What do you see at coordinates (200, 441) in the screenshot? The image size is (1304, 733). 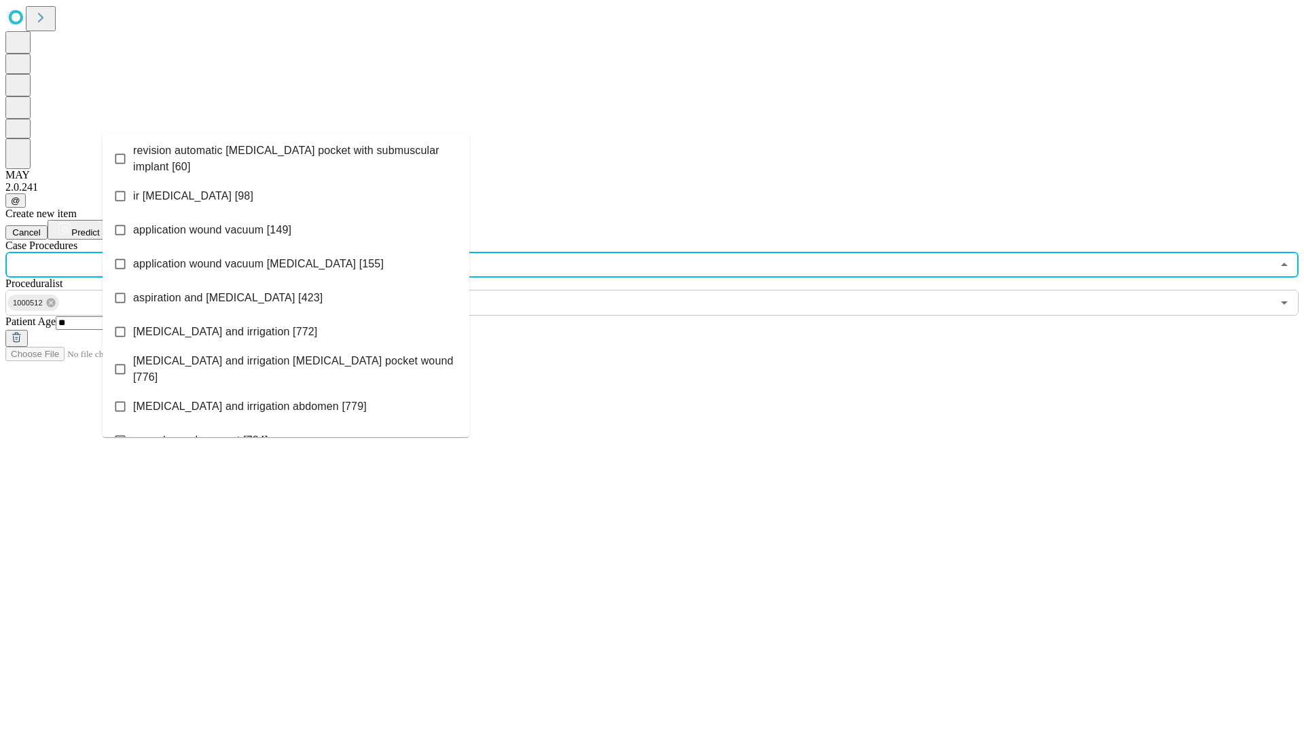 I see `span: wound vac placement [784]` at bounding box center [200, 441].